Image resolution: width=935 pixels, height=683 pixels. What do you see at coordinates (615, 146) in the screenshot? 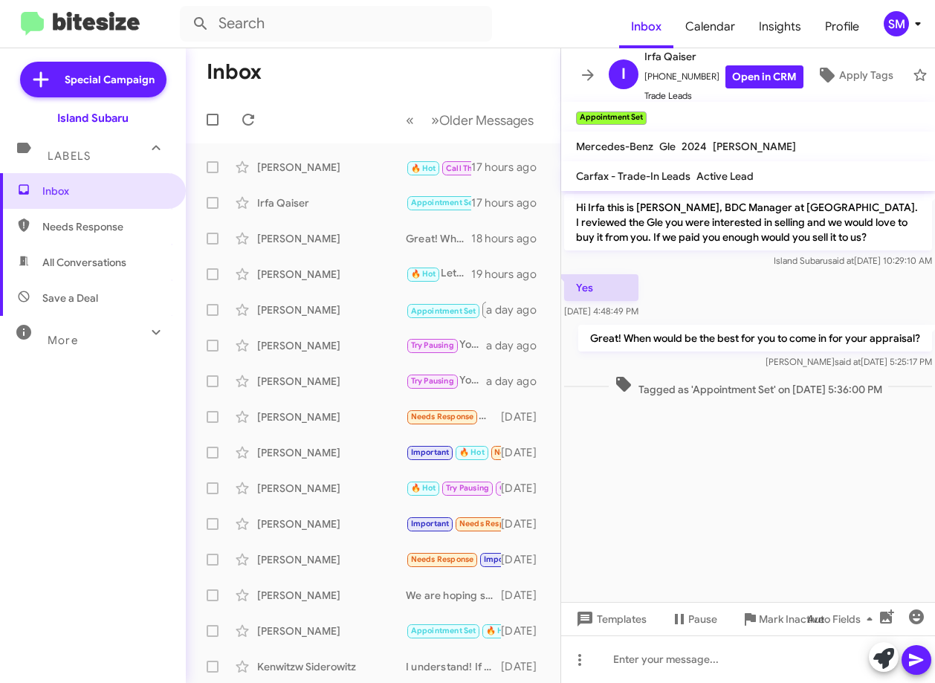
I see `span: Mercedes-Benz` at bounding box center [615, 146].